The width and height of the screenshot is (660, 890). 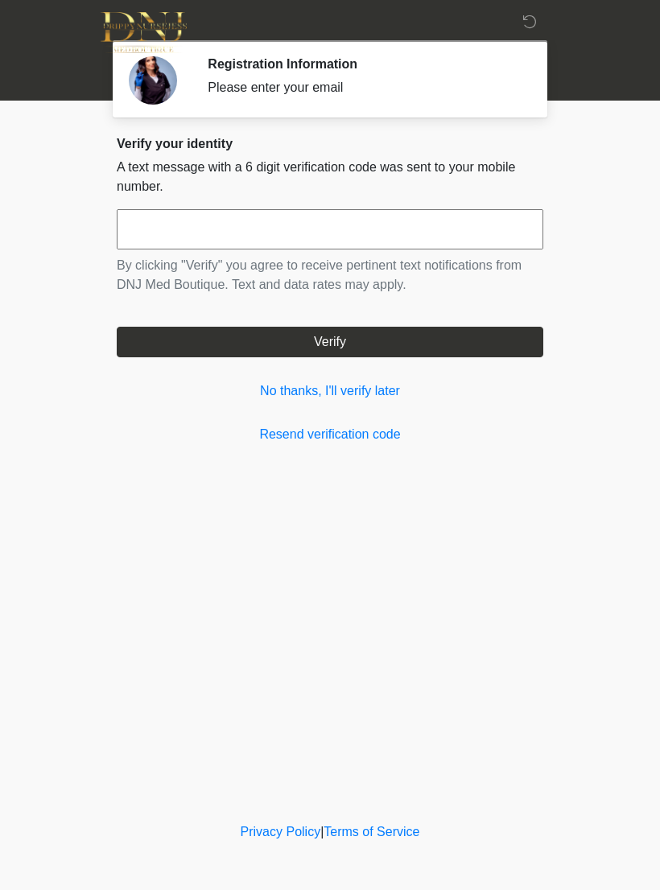 What do you see at coordinates (143, 32) in the screenshot?
I see `img: DNJ Med Boutique Logo` at bounding box center [143, 32].